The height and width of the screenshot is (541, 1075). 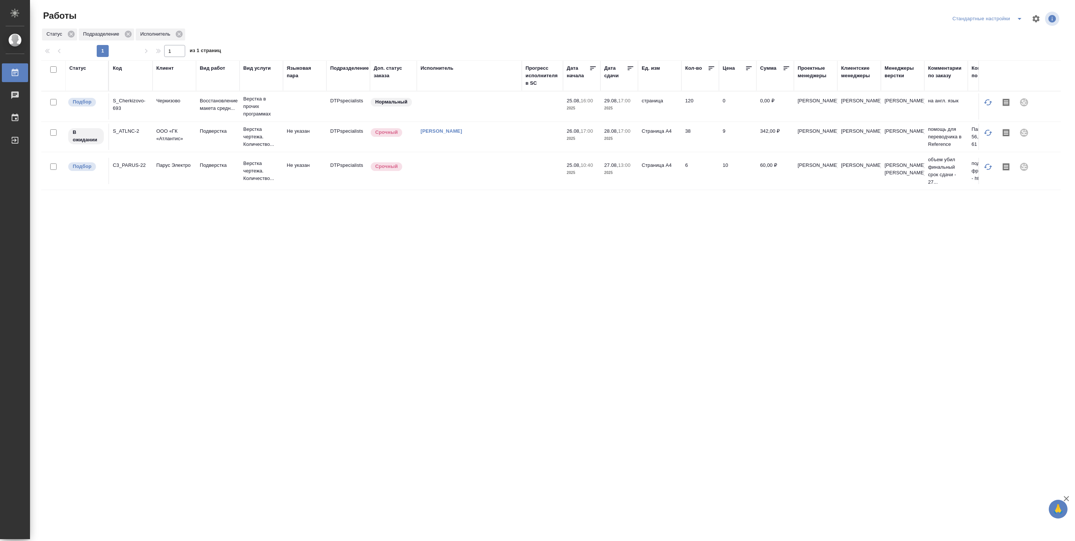 I want to click on p: 13:00, so click(x=624, y=165).